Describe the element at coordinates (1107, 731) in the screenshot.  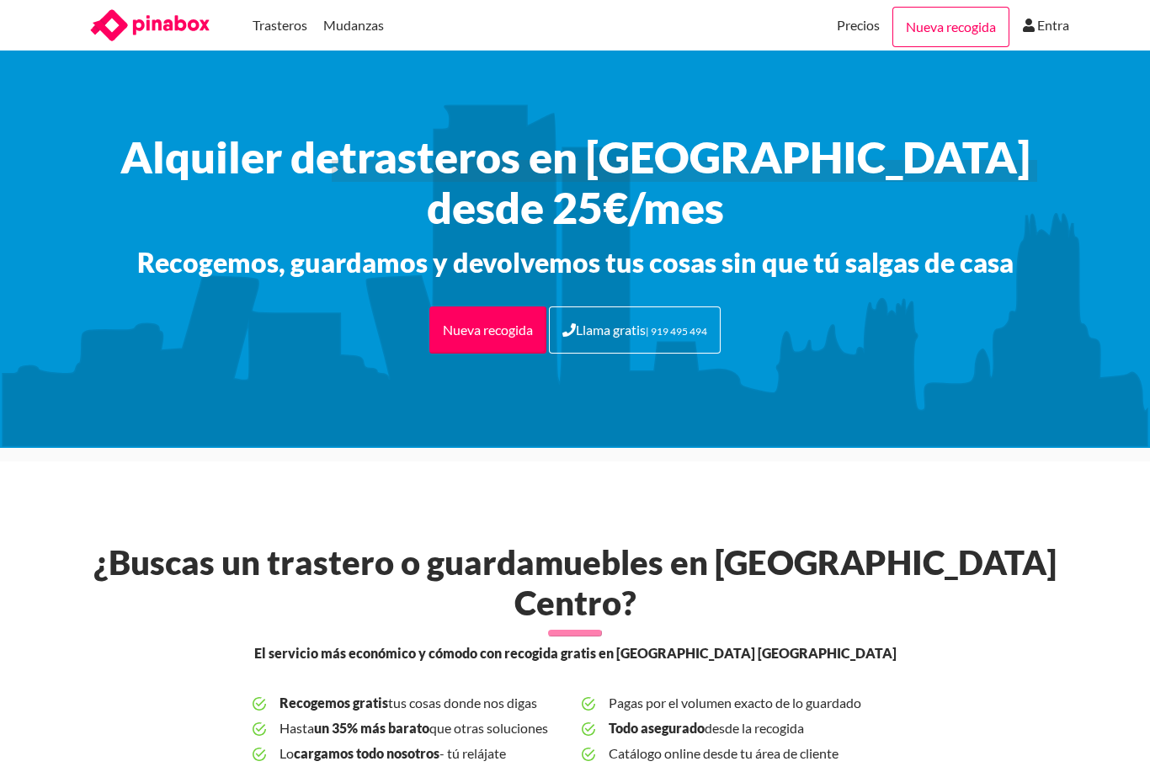
I see `div: Chat Widget` at that location.